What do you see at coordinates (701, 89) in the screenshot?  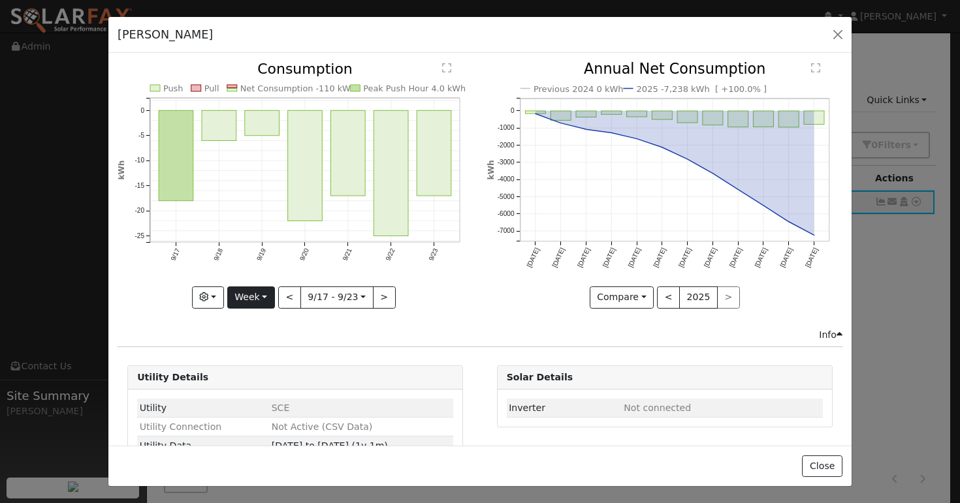 I see `text: 2025 -7,238 kWh [ +100.0% ]` at bounding box center [701, 89].